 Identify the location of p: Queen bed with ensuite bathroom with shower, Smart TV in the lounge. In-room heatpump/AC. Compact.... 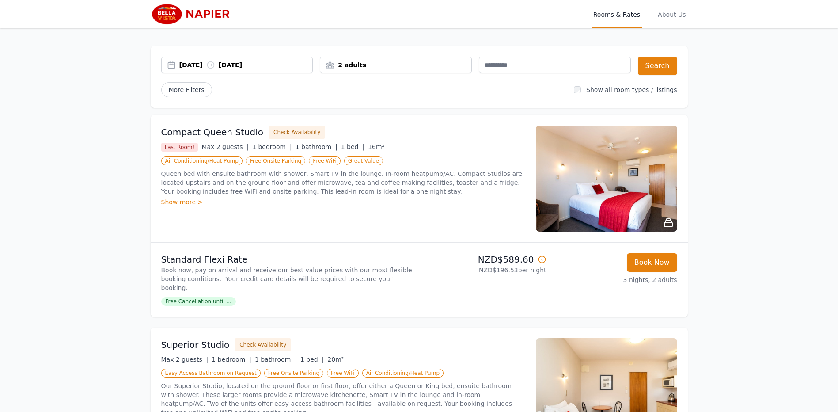
(343, 182).